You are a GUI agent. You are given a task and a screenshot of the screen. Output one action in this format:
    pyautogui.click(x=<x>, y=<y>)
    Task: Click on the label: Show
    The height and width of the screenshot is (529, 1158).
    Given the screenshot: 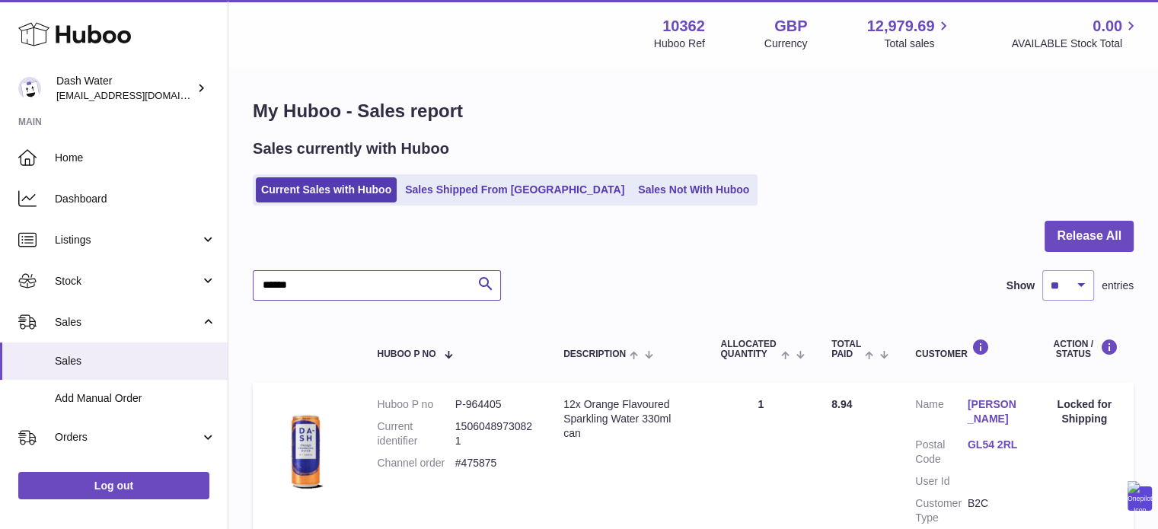 What is the action you would take?
    pyautogui.click(x=1020, y=285)
    